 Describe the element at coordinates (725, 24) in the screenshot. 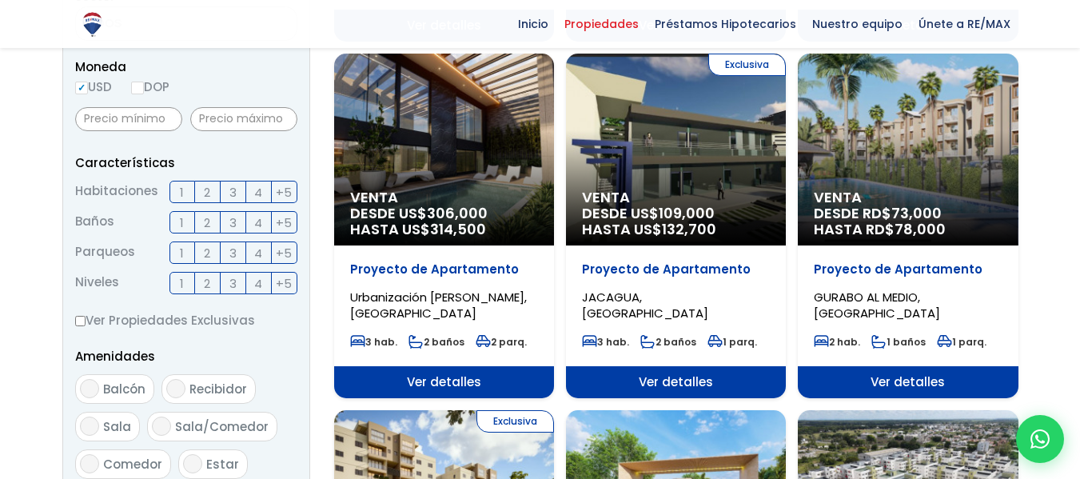

I see `span: Préstamos Hipotecarios` at that location.